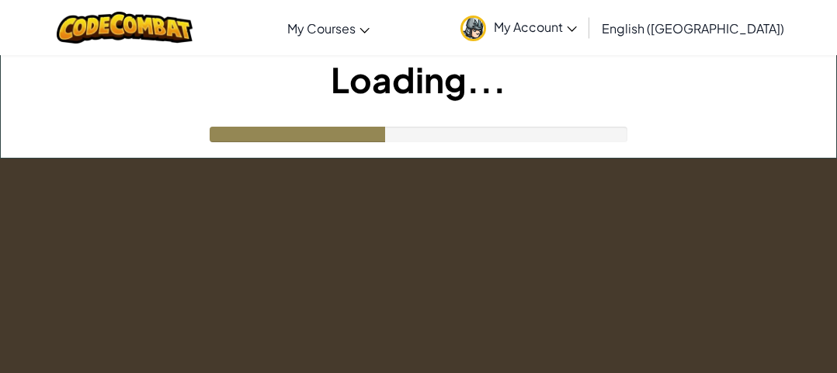 The image size is (837, 373). What do you see at coordinates (124, 27) in the screenshot?
I see `a: CodeCombat logo` at bounding box center [124, 27].